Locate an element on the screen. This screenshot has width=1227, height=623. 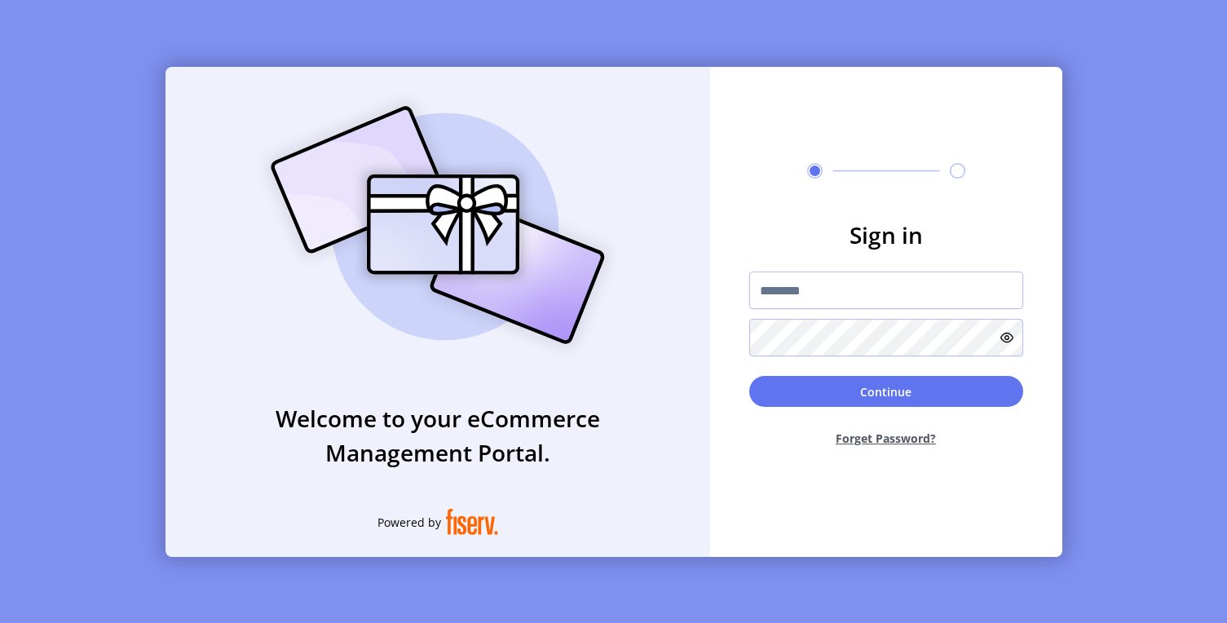
h3: Welcome to your eCommerce Management Portal. is located at coordinates (438, 435).